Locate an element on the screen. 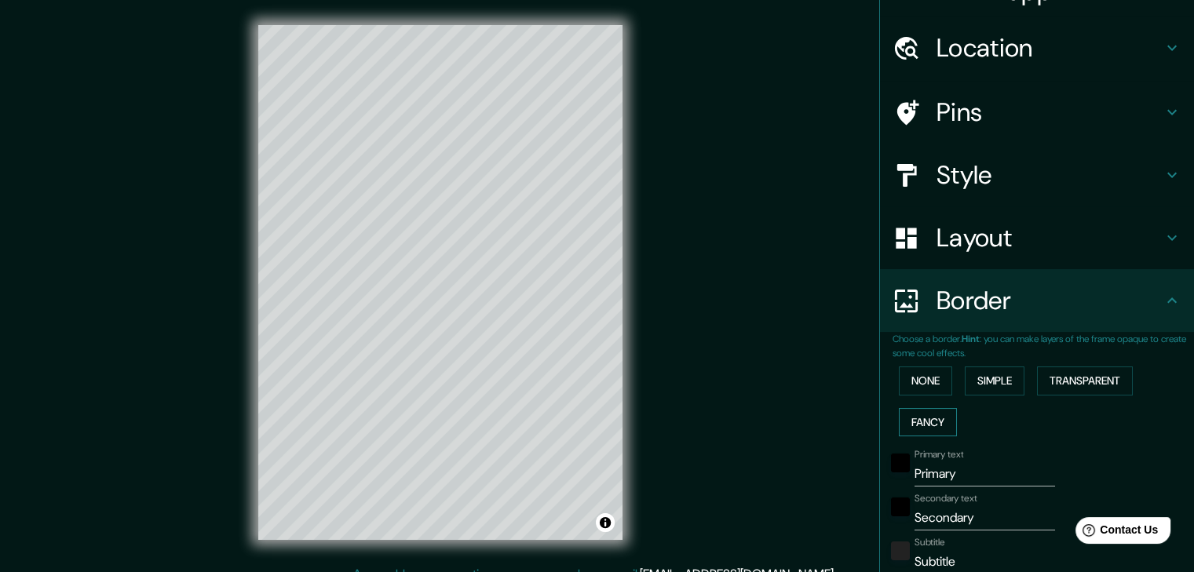 The image size is (1194, 572). button: Toggle attribution is located at coordinates (605, 523).